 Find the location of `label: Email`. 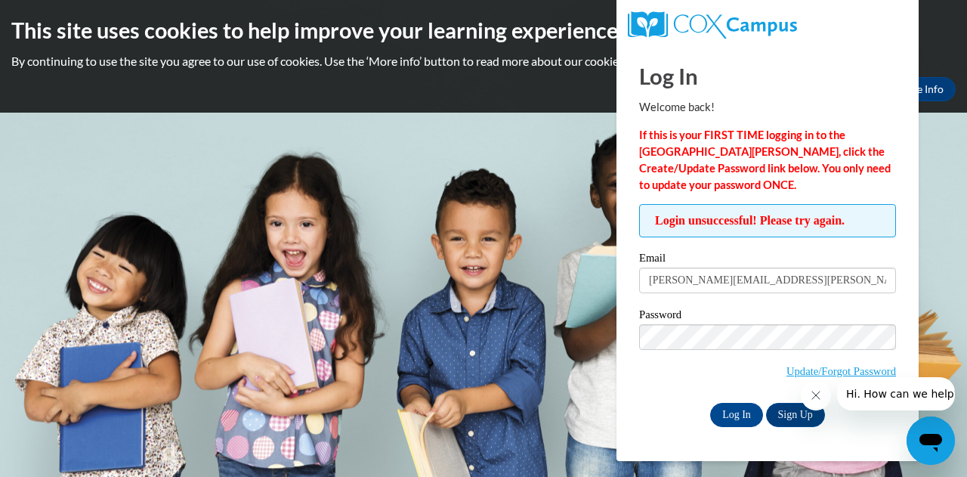

label: Email is located at coordinates (768, 260).